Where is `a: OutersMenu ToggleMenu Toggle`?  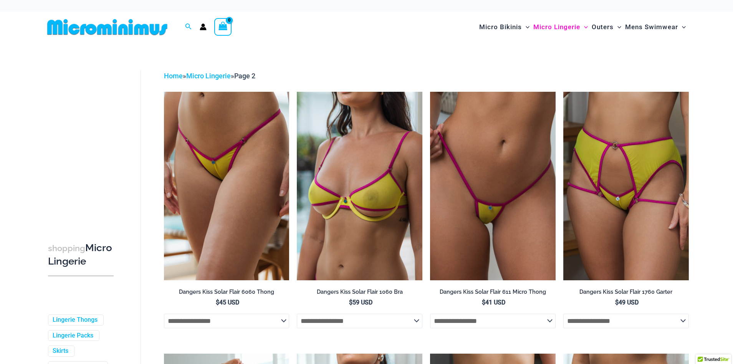 a: OutersMenu ToggleMenu Toggle is located at coordinates (607, 27).